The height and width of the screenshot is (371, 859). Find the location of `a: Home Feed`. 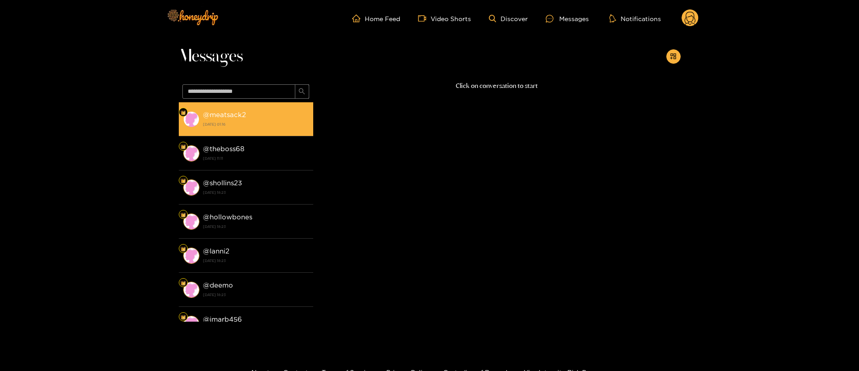

a: Home Feed is located at coordinates (376, 18).